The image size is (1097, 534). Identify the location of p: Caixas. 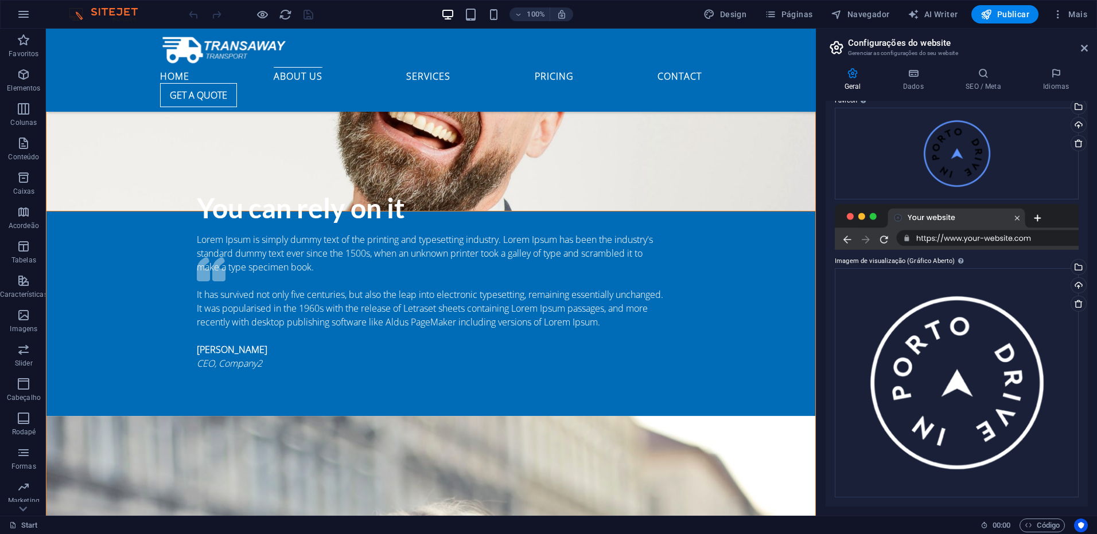
(24, 192).